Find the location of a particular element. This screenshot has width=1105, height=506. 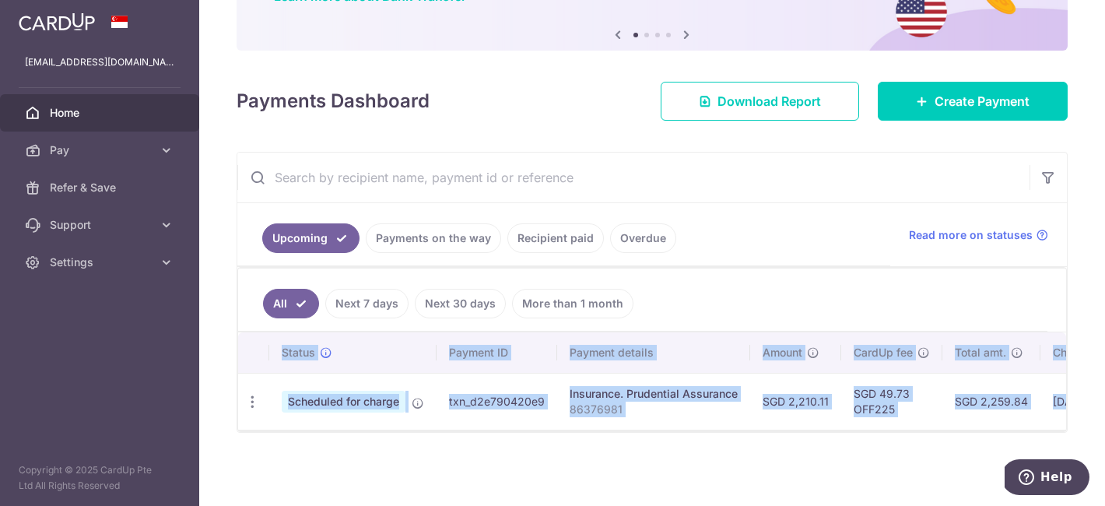

a: Recipient paid is located at coordinates (556, 238).